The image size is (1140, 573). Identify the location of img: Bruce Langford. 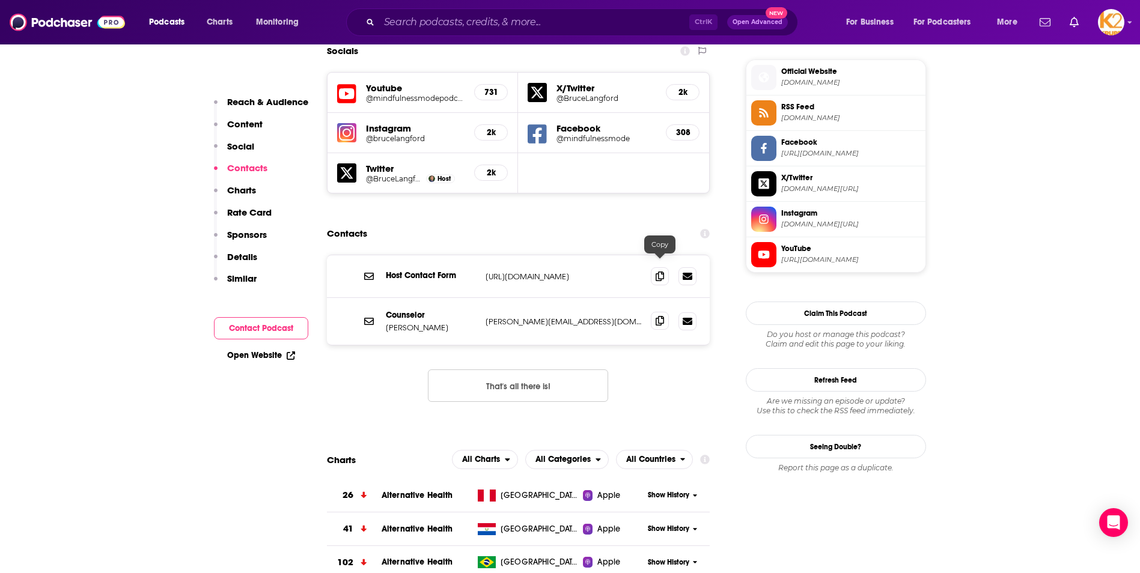
(432, 179).